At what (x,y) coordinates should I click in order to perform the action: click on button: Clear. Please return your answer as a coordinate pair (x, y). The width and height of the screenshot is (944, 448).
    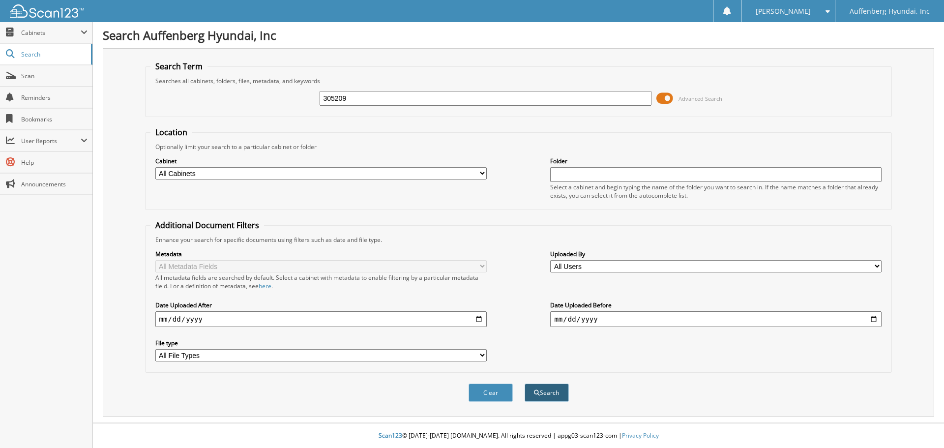
    Looking at the image, I should click on (491, 392).